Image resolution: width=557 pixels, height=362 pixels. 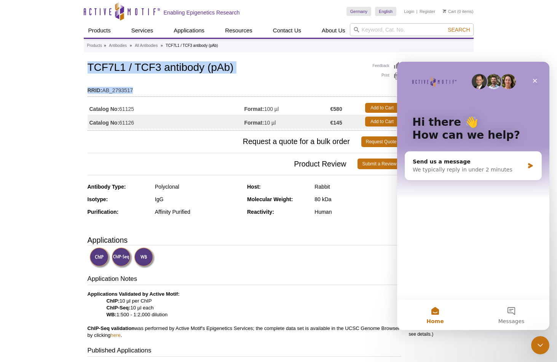 I want to click on a: About Us, so click(x=333, y=30).